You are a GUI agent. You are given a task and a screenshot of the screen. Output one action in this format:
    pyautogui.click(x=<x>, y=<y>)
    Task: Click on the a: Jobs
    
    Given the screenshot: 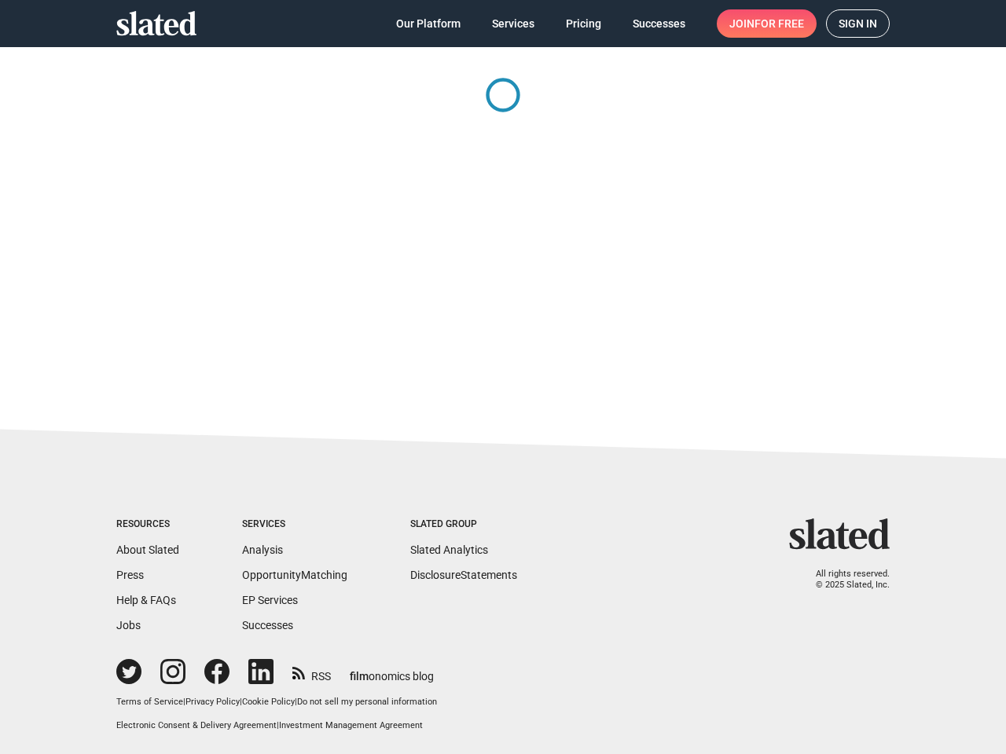 What is the action you would take?
    pyautogui.click(x=128, y=625)
    